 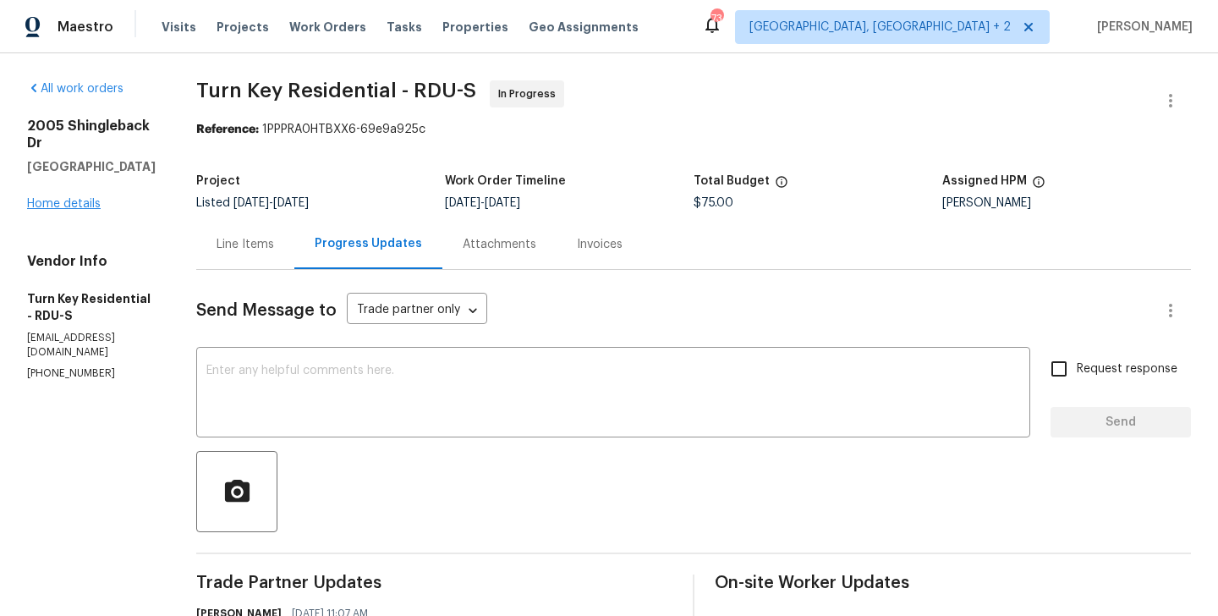 What do you see at coordinates (600, 245) in the screenshot?
I see `div: Invoices` at bounding box center [600, 245].